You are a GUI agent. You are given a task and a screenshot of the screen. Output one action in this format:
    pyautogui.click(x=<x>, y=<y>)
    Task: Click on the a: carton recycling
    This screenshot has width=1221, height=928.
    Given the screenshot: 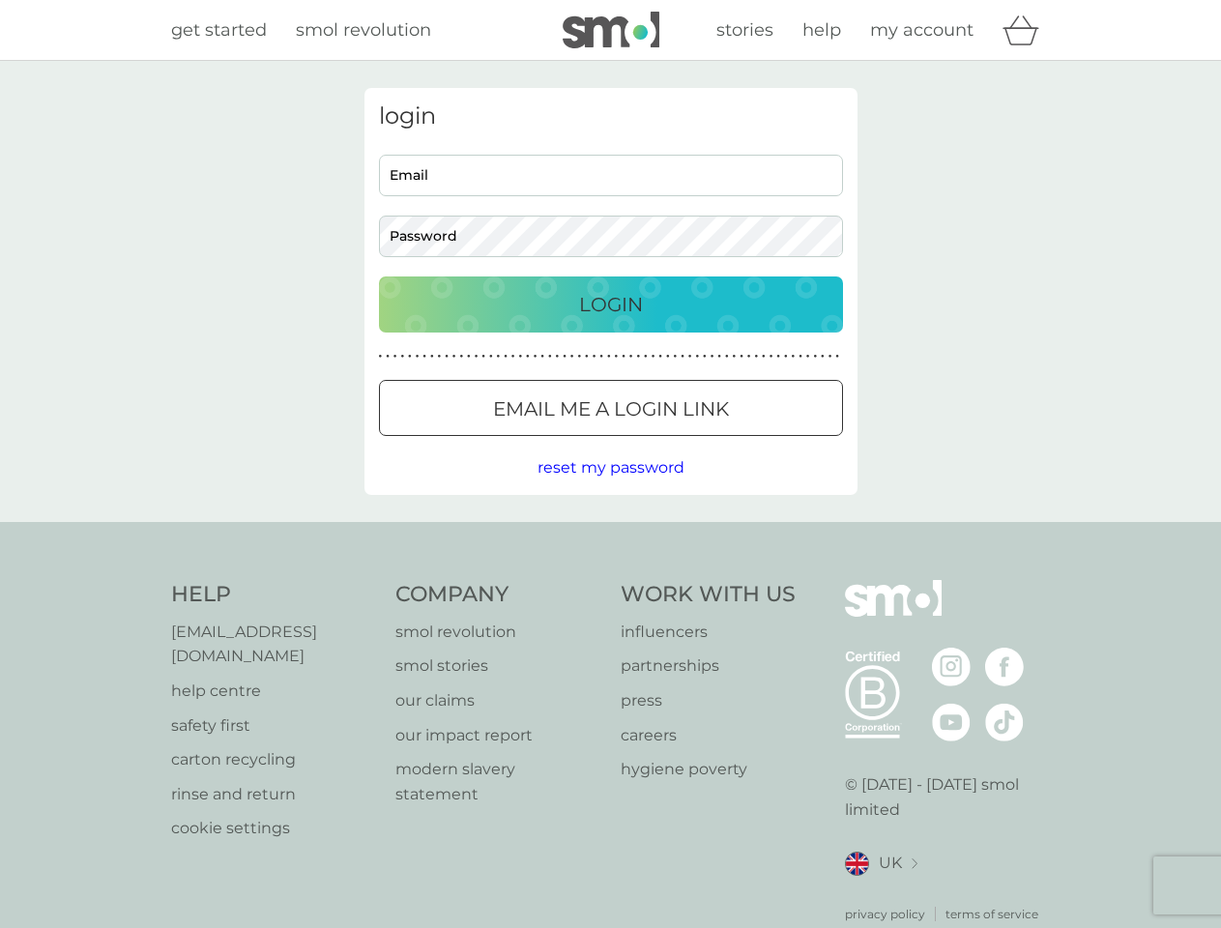 What is the action you would take?
    pyautogui.click(x=274, y=760)
    